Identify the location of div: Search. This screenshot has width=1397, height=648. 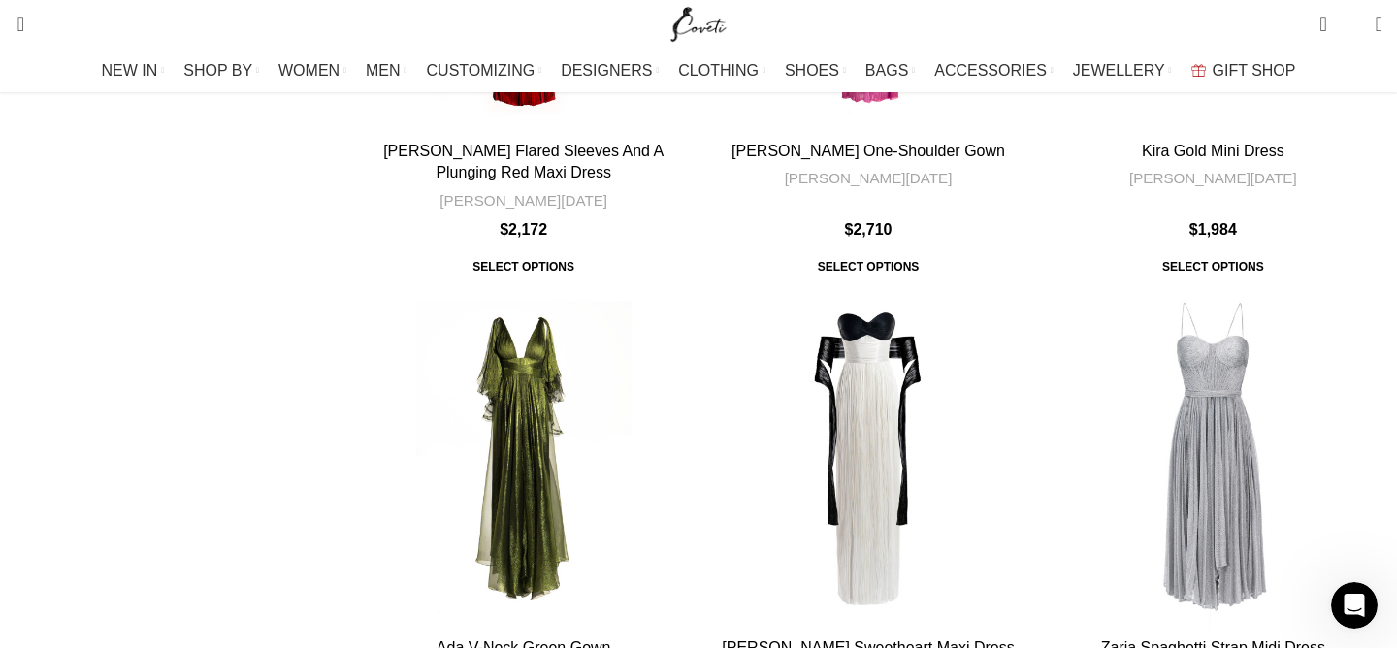
(15, 24).